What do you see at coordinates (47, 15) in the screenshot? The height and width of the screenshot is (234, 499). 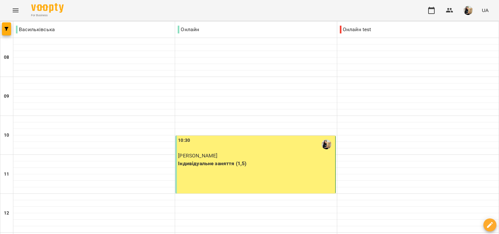 I see `span: For Business` at bounding box center [47, 15].